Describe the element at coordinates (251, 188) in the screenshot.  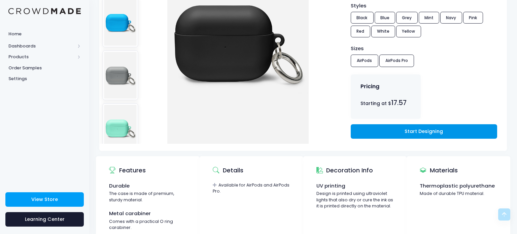
I see `div: Available for AirPods and AirPods Pro.` at that location.